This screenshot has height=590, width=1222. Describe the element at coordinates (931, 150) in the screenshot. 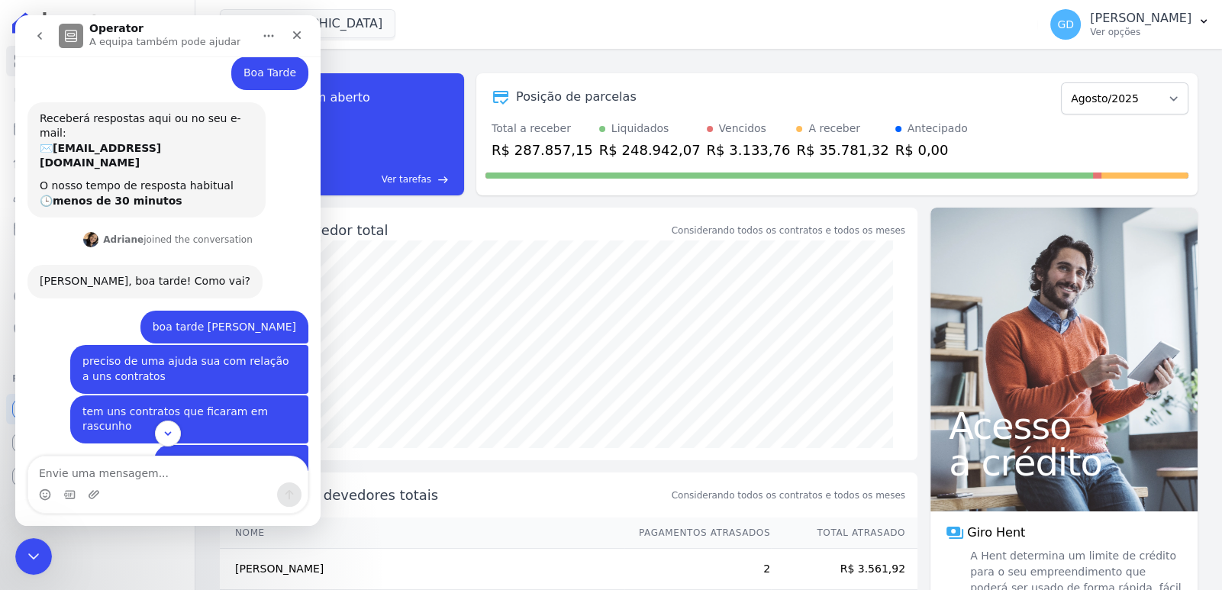

I see `div: R$ 0,00` at that location.